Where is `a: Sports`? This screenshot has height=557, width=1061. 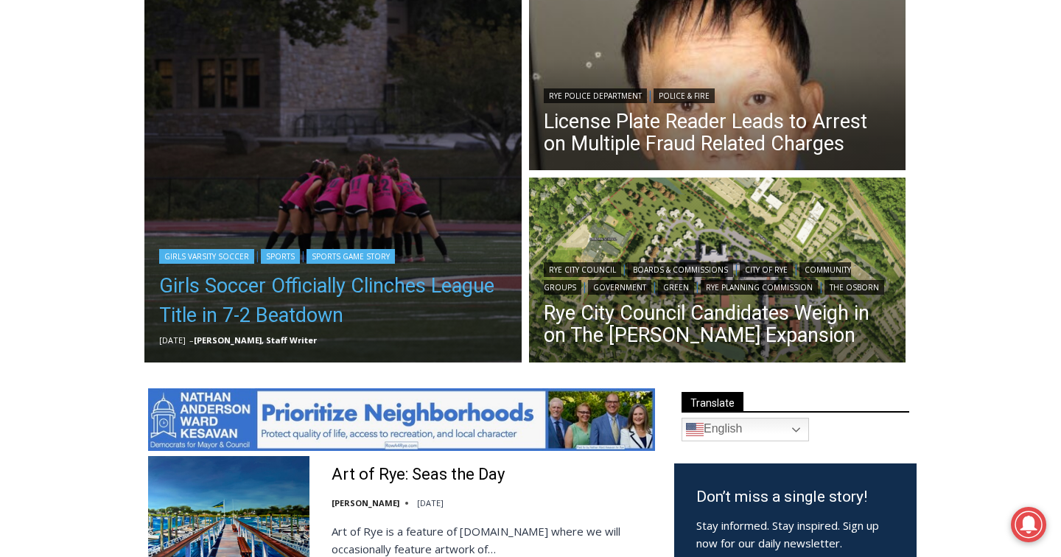
a: Sports is located at coordinates (280, 256).